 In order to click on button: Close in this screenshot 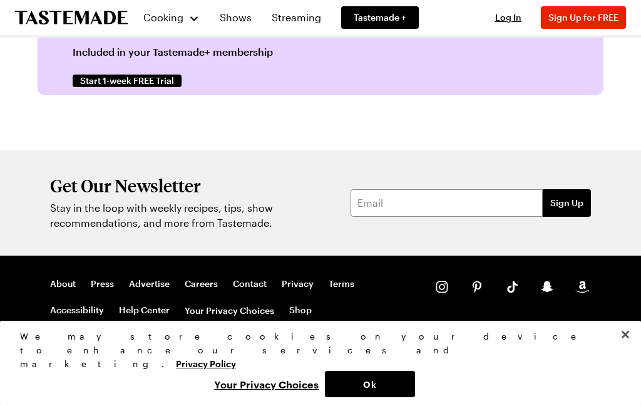, I will do `click(626, 334)`.